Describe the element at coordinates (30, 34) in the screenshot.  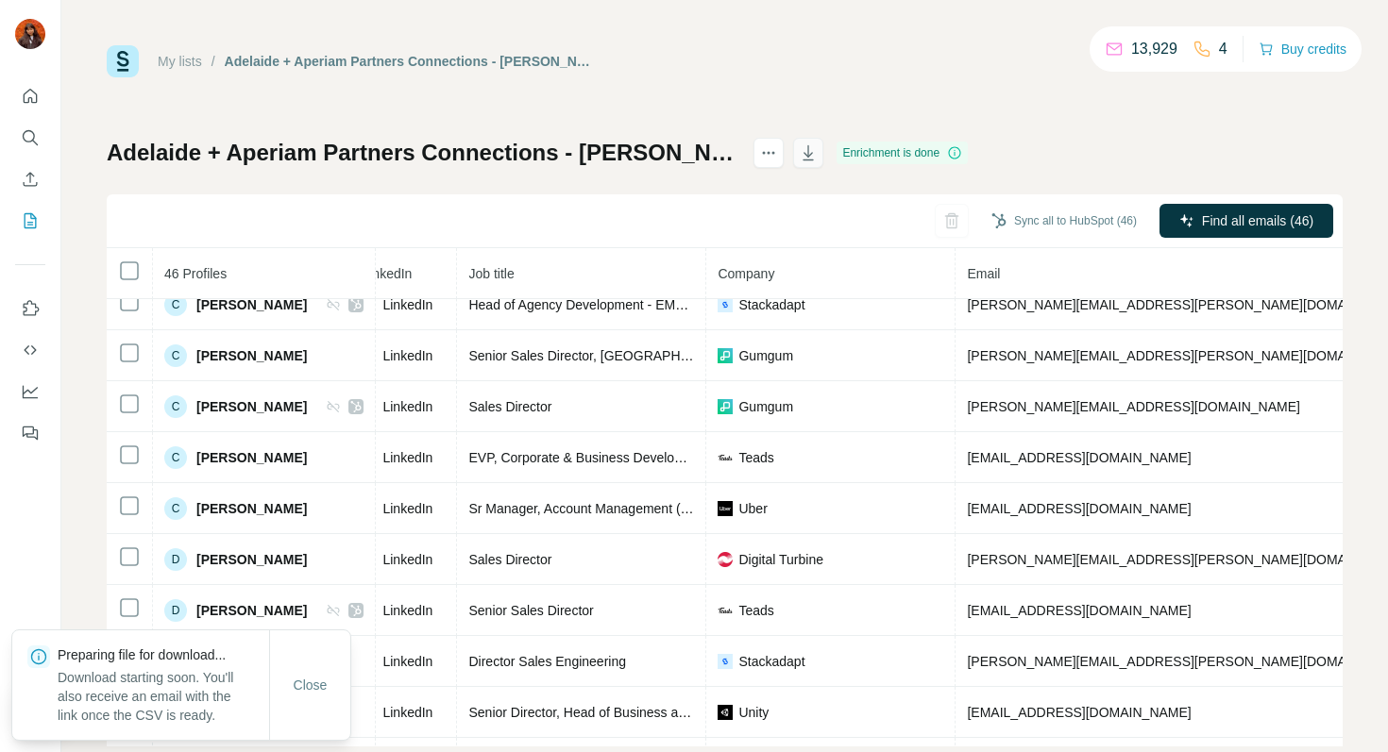
I see `img: Avatar` at that location.